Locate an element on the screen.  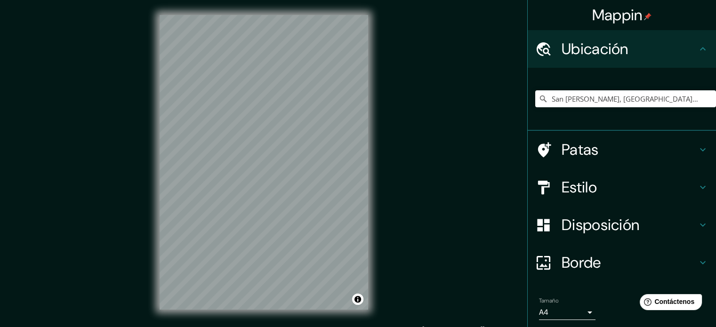
div: Patas is located at coordinates (621, 150).